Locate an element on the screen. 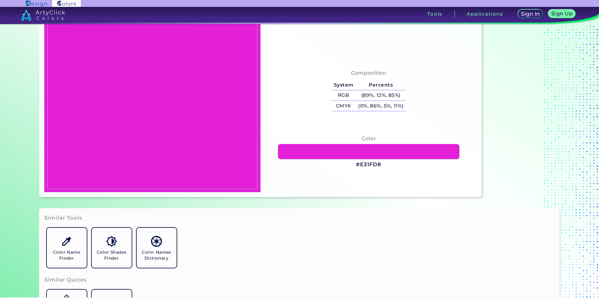  img: icon_color_shades.svg is located at coordinates (111, 241).